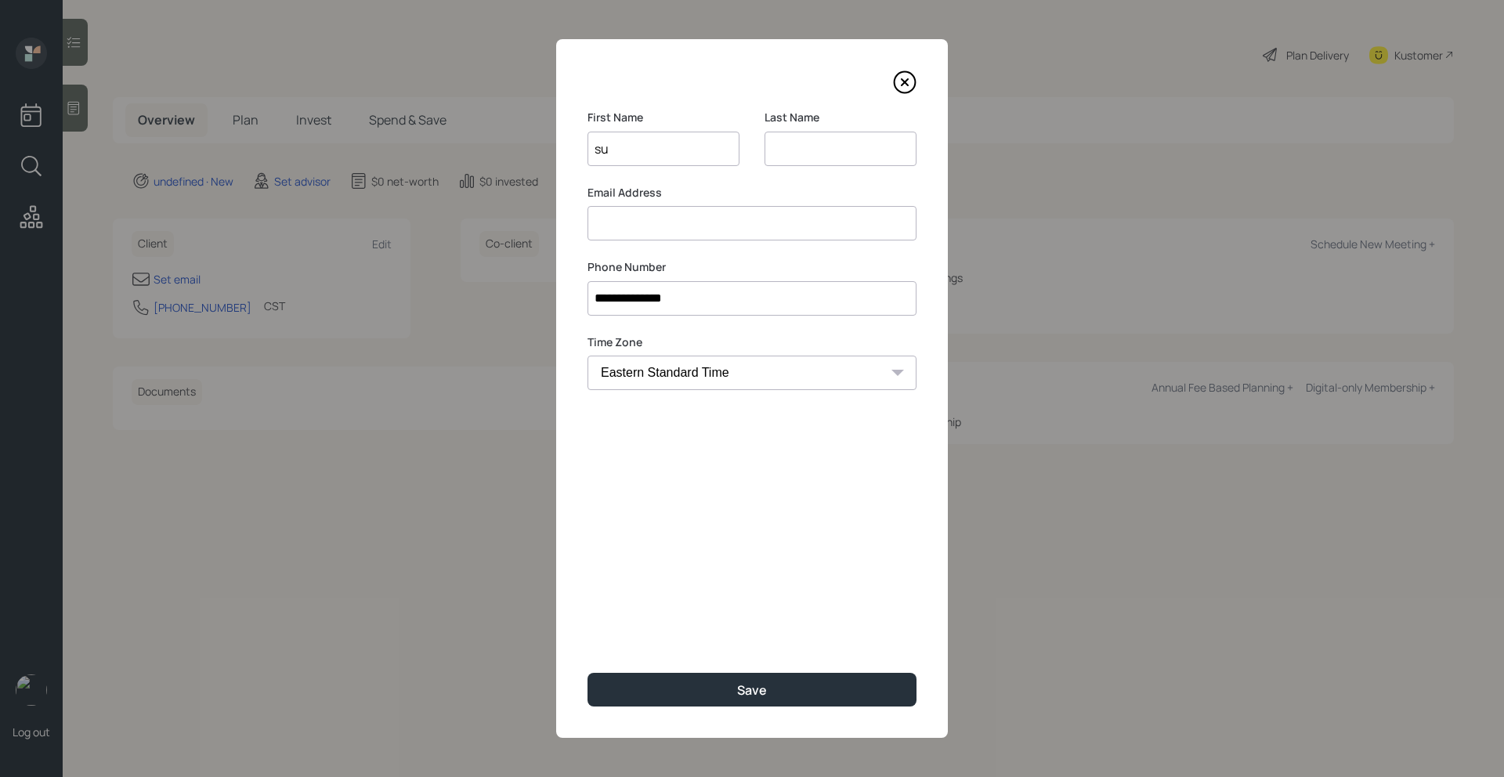 This screenshot has width=1504, height=777. Describe the element at coordinates (752, 342) in the screenshot. I see `label: Time Zone` at that location.